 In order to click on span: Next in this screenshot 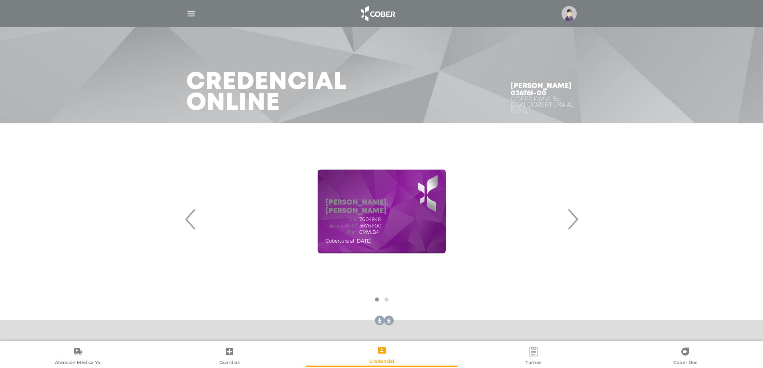, I will do `click(572, 219)`.